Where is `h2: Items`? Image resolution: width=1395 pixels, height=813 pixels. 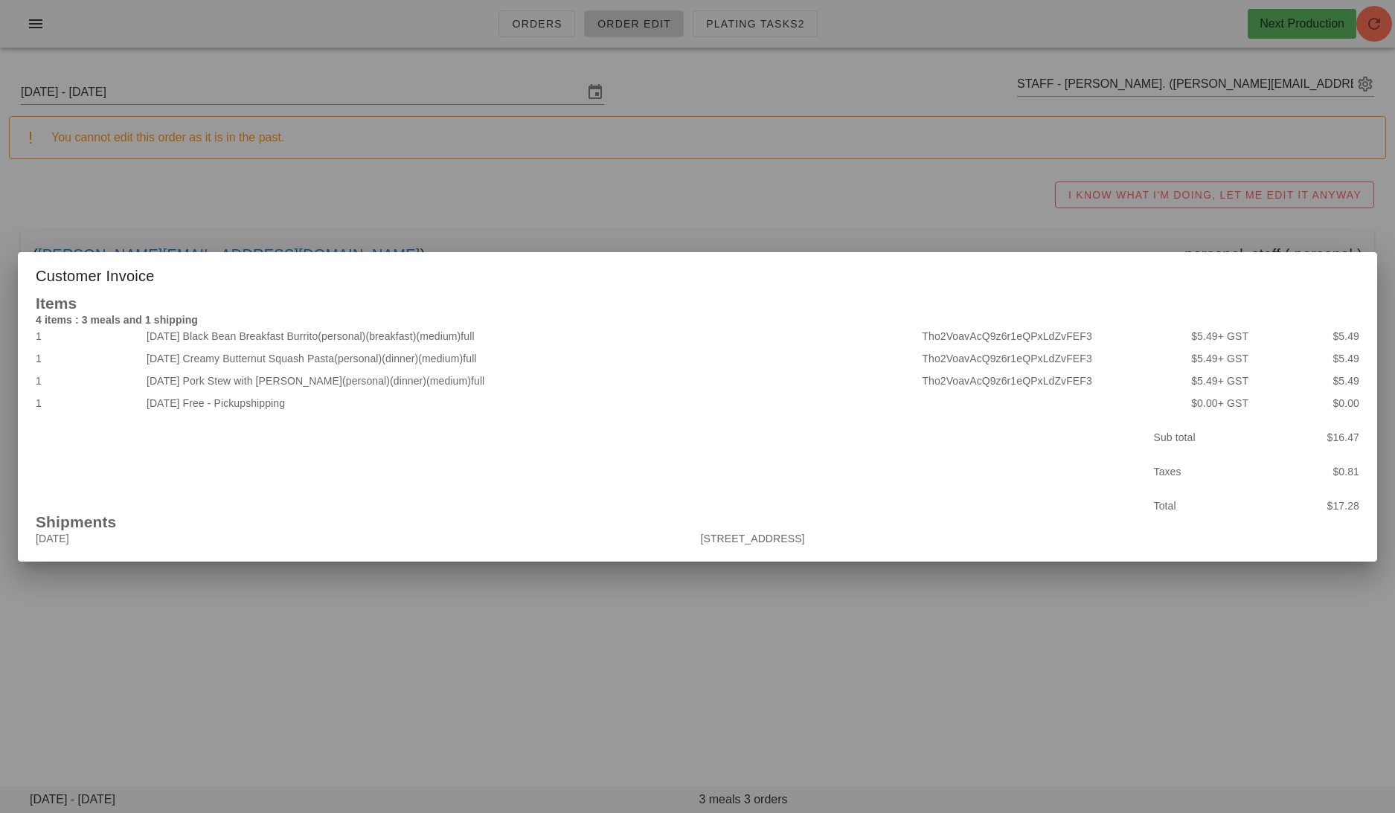 h2: Items is located at coordinates (697, 304).